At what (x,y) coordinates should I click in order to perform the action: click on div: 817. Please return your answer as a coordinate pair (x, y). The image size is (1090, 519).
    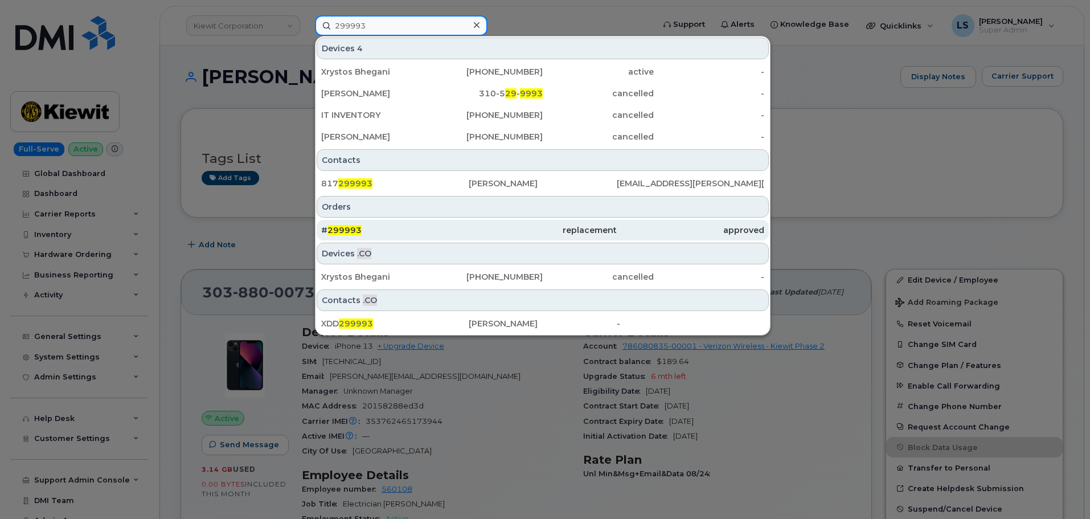
    Looking at the image, I should click on (394, 183).